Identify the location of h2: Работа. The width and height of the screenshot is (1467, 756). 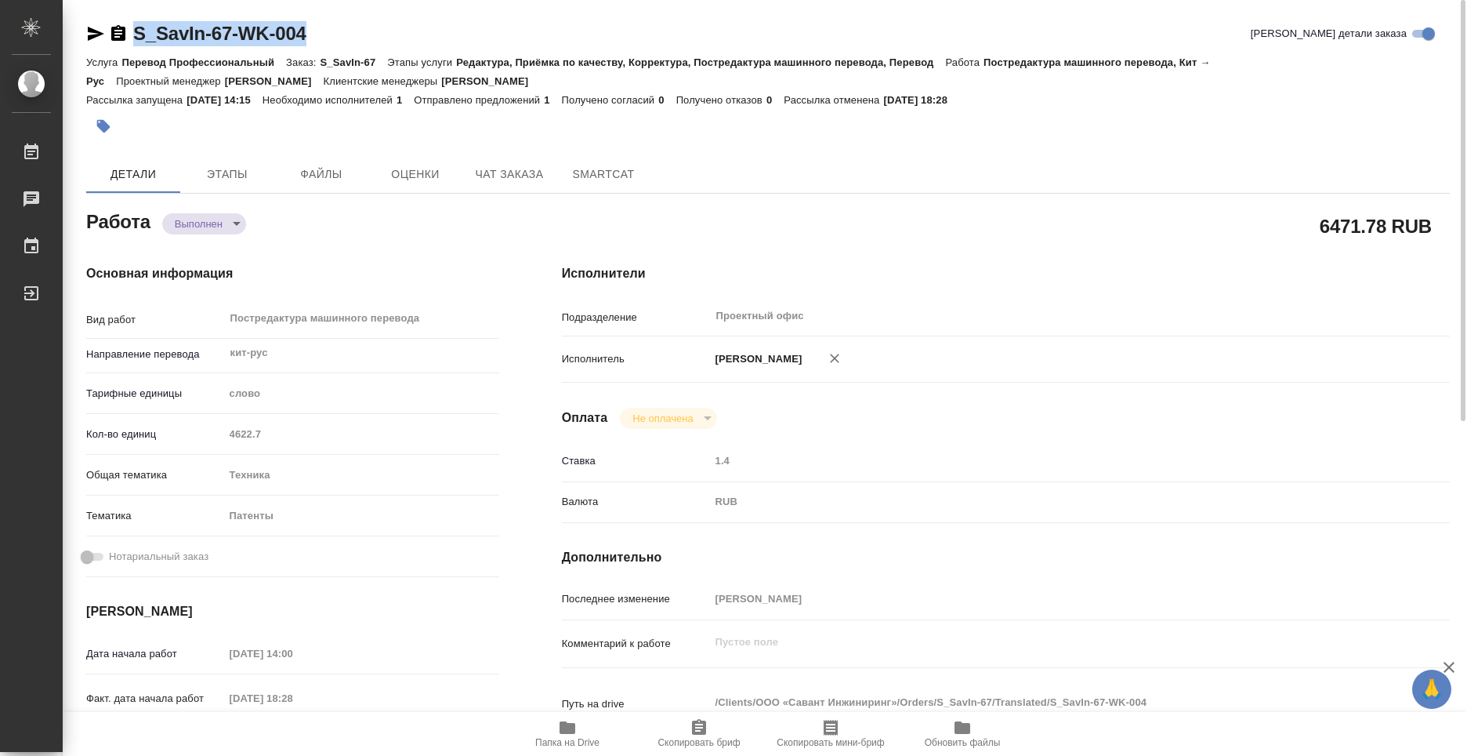
(118, 220).